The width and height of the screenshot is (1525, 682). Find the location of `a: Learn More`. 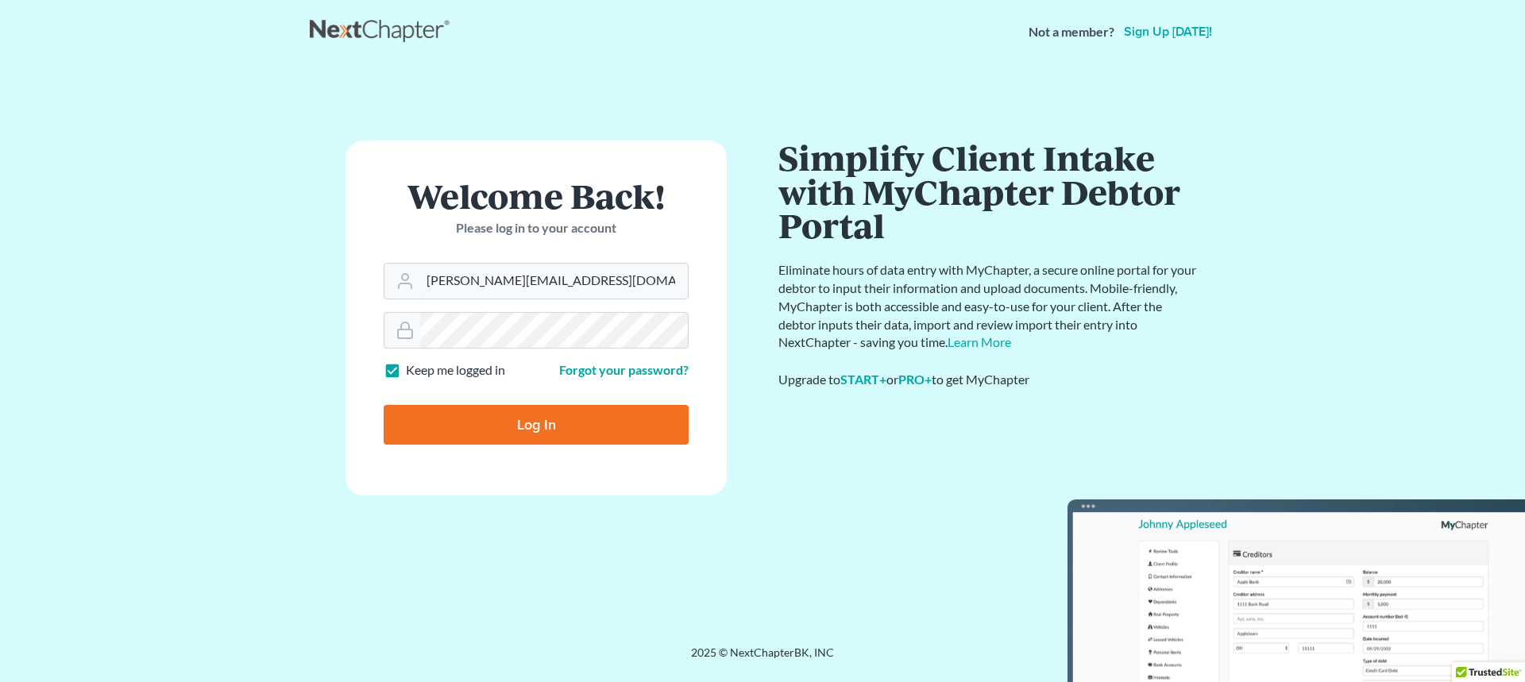

a: Learn More is located at coordinates (979, 342).